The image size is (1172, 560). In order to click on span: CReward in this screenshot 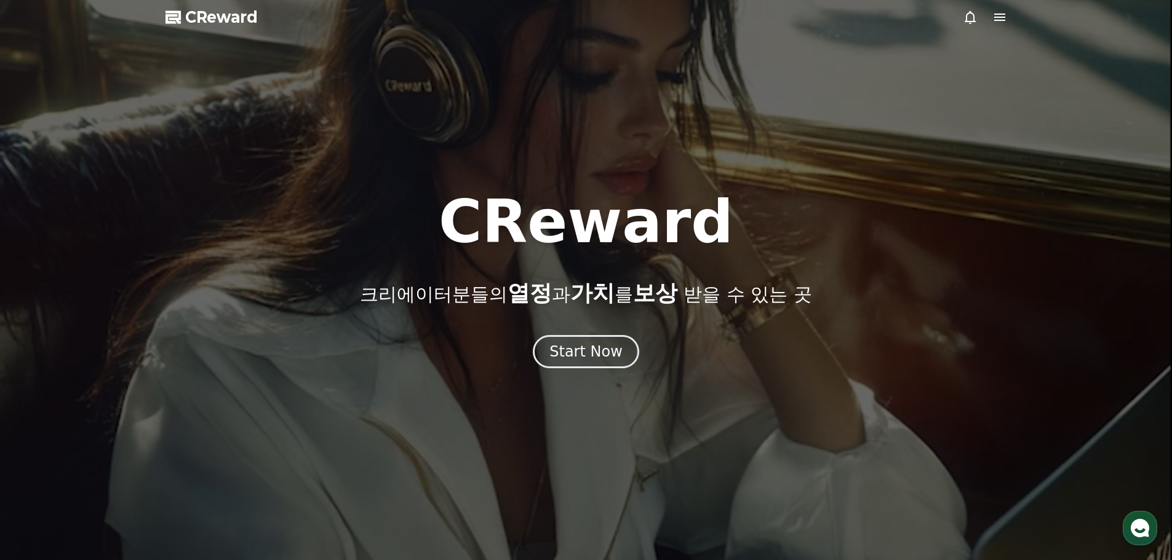, I will do `click(221, 17)`.